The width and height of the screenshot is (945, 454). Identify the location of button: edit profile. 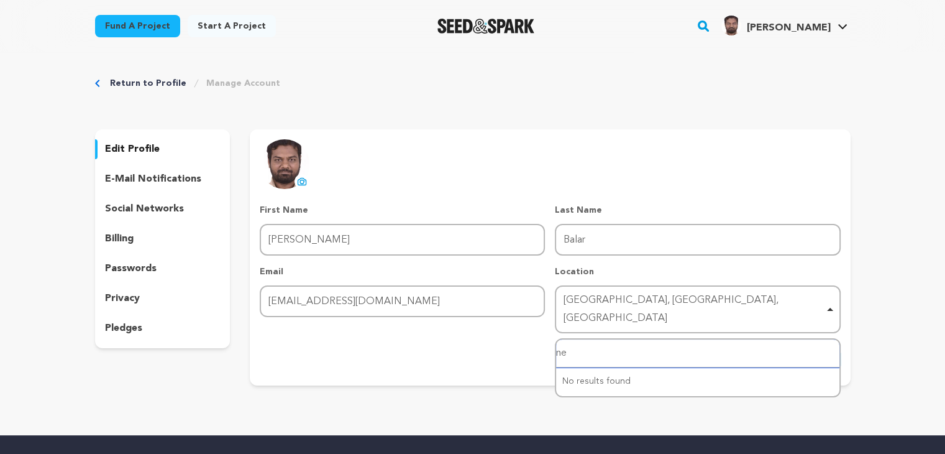
(163, 149).